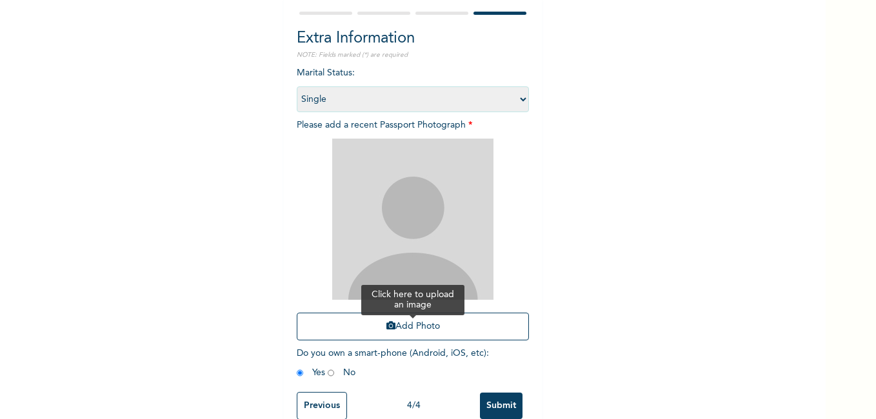 Image resolution: width=876 pixels, height=419 pixels. What do you see at coordinates (413, 86) in the screenshot?
I see `span: Marital Status :` at bounding box center [413, 86].